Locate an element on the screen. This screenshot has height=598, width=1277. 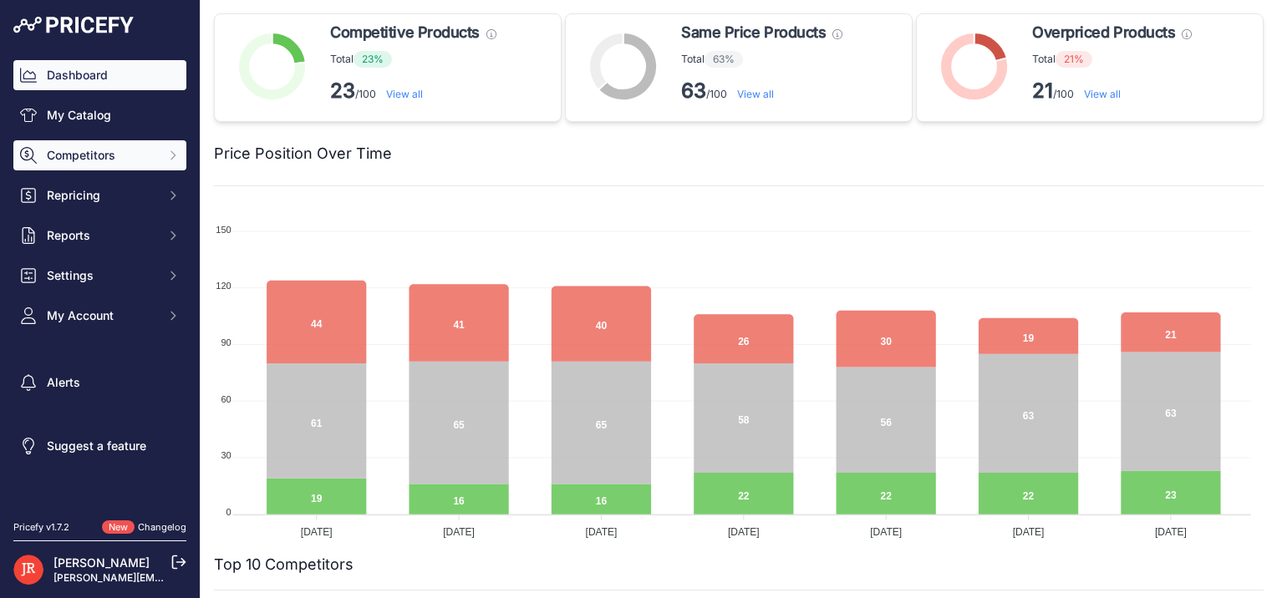
a: Suggest a feature is located at coordinates (99, 446).